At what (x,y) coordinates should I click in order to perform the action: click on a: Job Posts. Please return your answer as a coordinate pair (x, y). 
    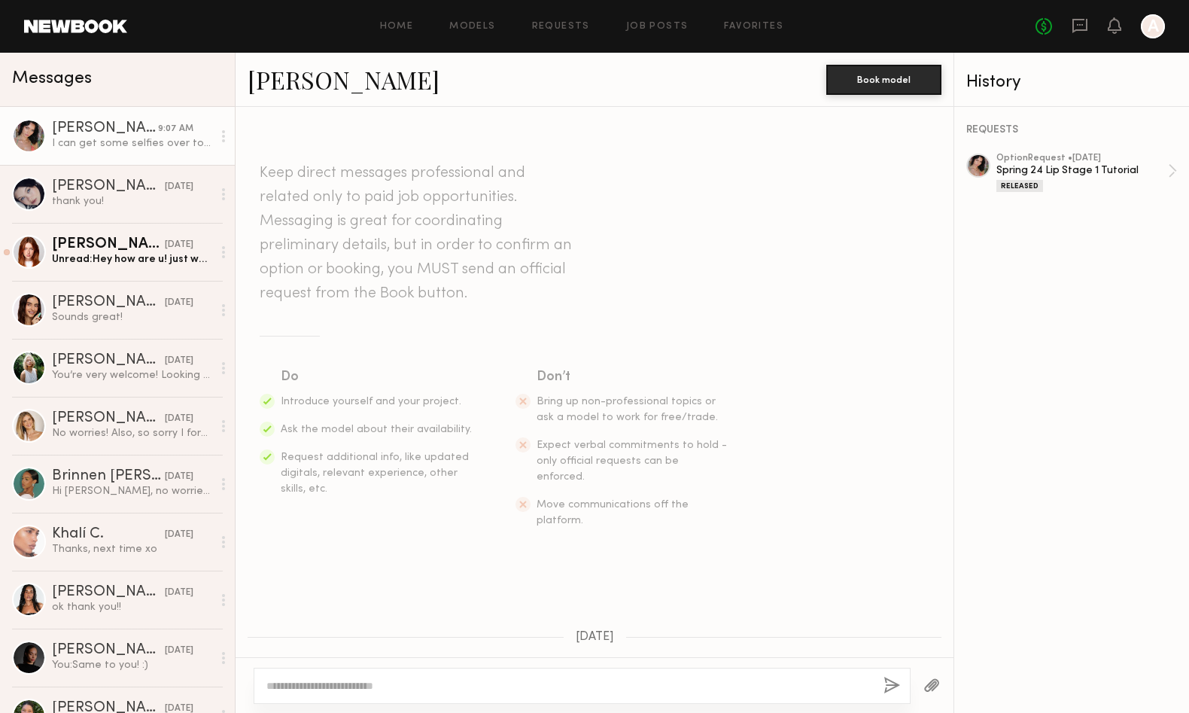
    Looking at the image, I should click on (657, 26).